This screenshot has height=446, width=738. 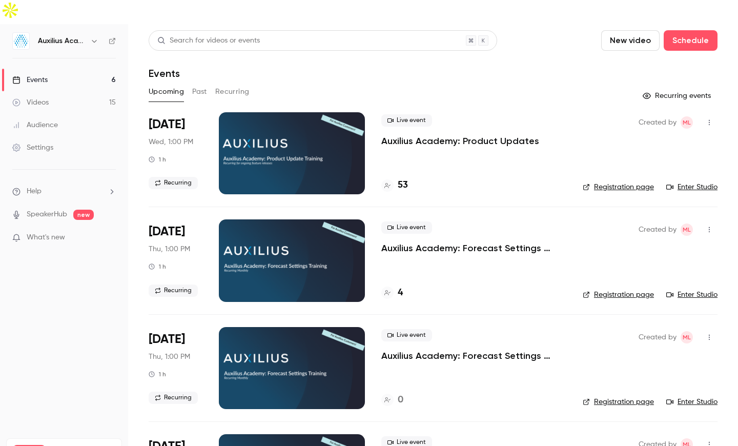 What do you see at coordinates (164, 73) in the screenshot?
I see `h1: Events` at bounding box center [164, 73].